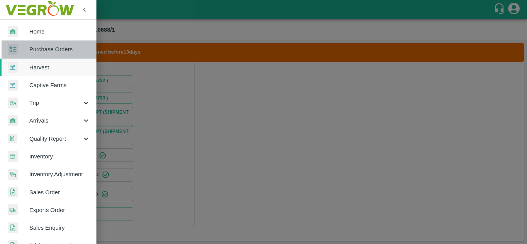 The height and width of the screenshot is (244, 527). What do you see at coordinates (56, 103) in the screenshot?
I see `span: Trip` at bounding box center [56, 103].